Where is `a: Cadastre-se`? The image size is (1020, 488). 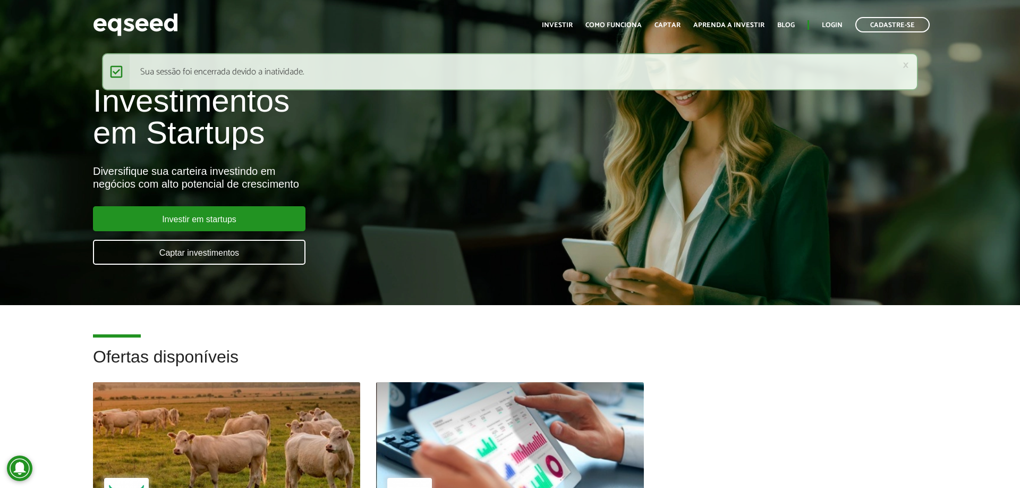
a: Cadastre-se is located at coordinates (893, 24).